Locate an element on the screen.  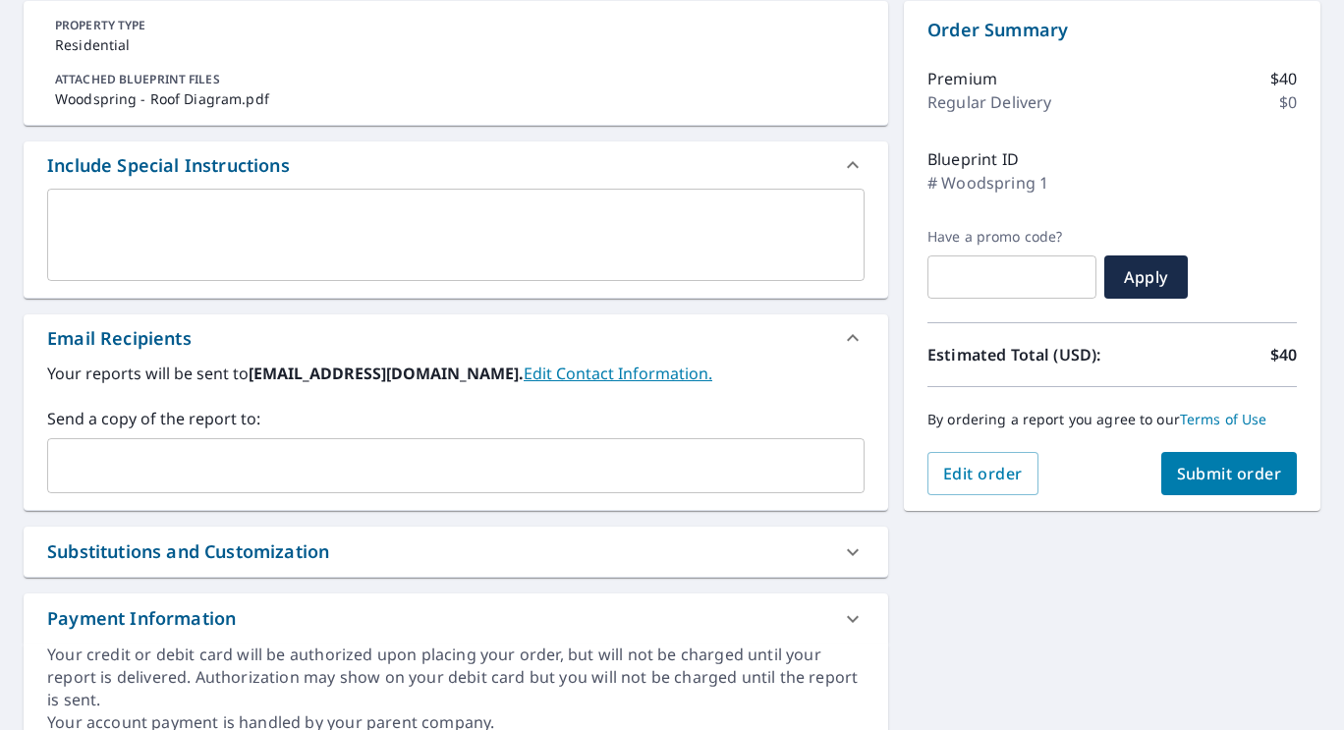
p: Premium is located at coordinates (962, 79).